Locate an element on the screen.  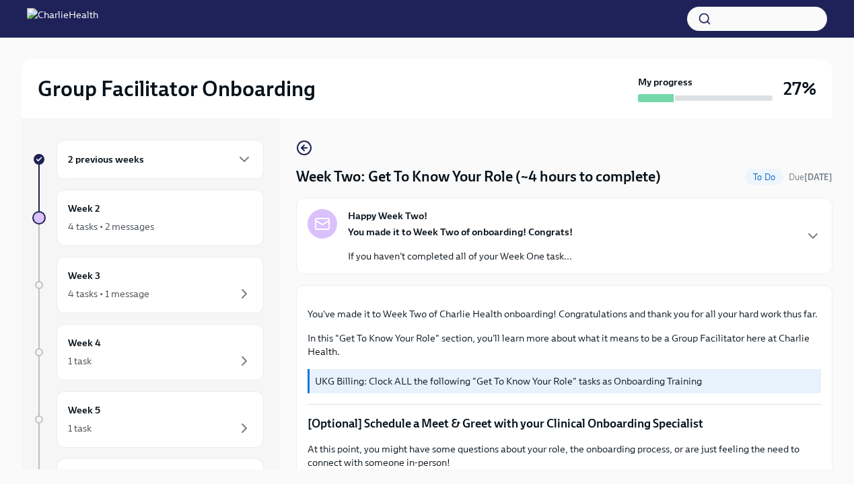
h6: Week 5 is located at coordinates (84, 410).